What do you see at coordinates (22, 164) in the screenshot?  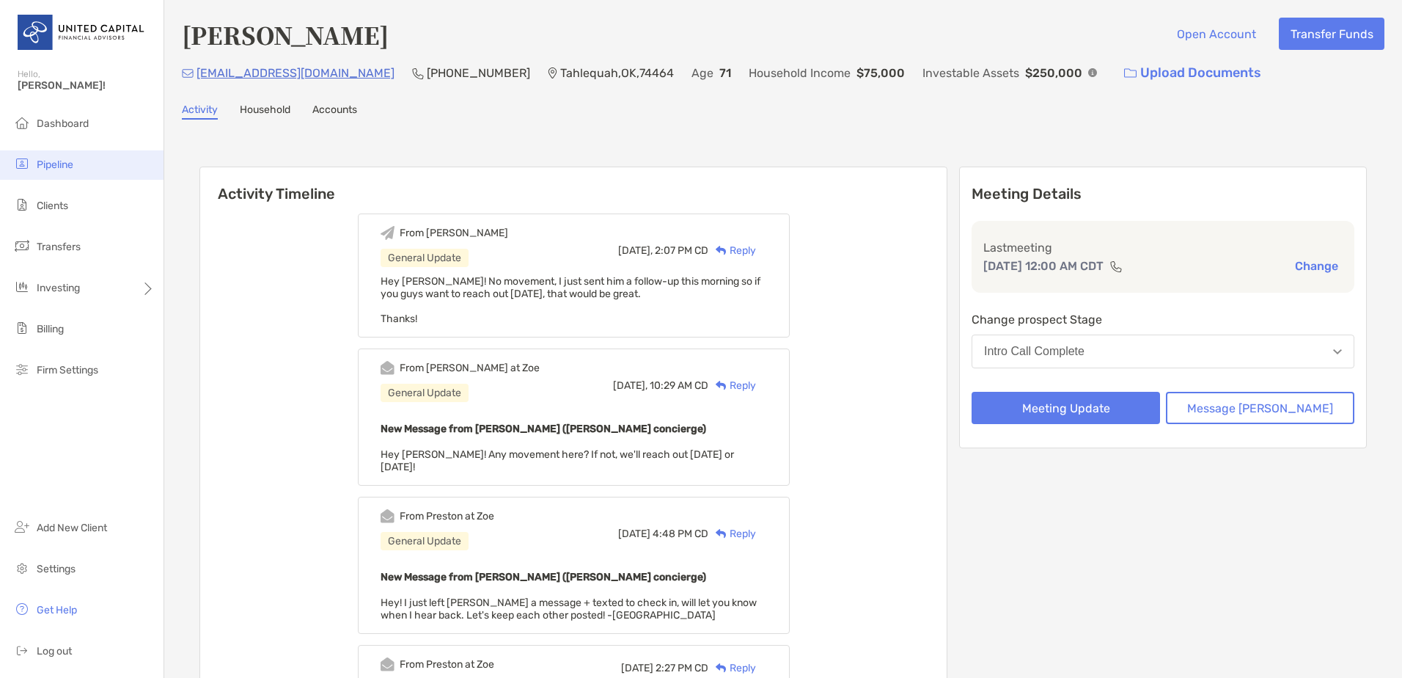 I see `img: pipeline icon` at bounding box center [22, 164].